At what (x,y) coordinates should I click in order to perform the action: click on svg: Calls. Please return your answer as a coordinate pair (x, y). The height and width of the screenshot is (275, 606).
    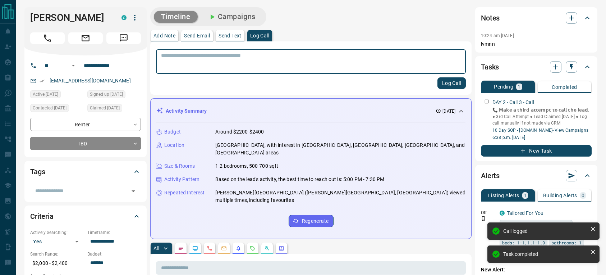
    Looking at the image, I should click on (210, 248).